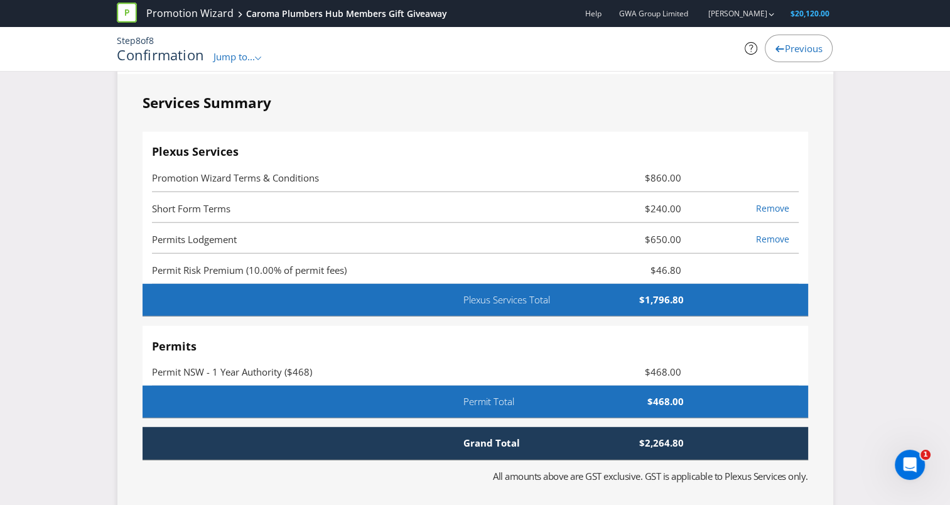  Describe the element at coordinates (236, 178) in the screenshot. I see `span: Promotion Wizard Terms & Conditions` at that location.